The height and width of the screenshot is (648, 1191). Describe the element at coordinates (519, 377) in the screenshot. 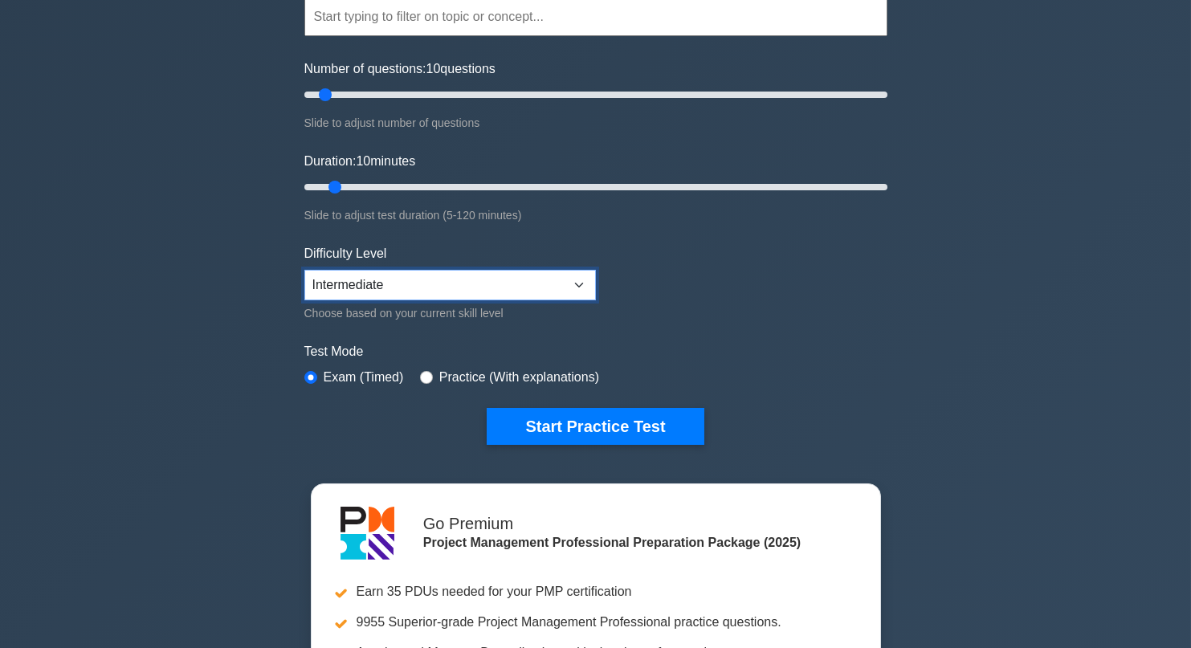

I see `label: Practice (With explanations)` at that location.